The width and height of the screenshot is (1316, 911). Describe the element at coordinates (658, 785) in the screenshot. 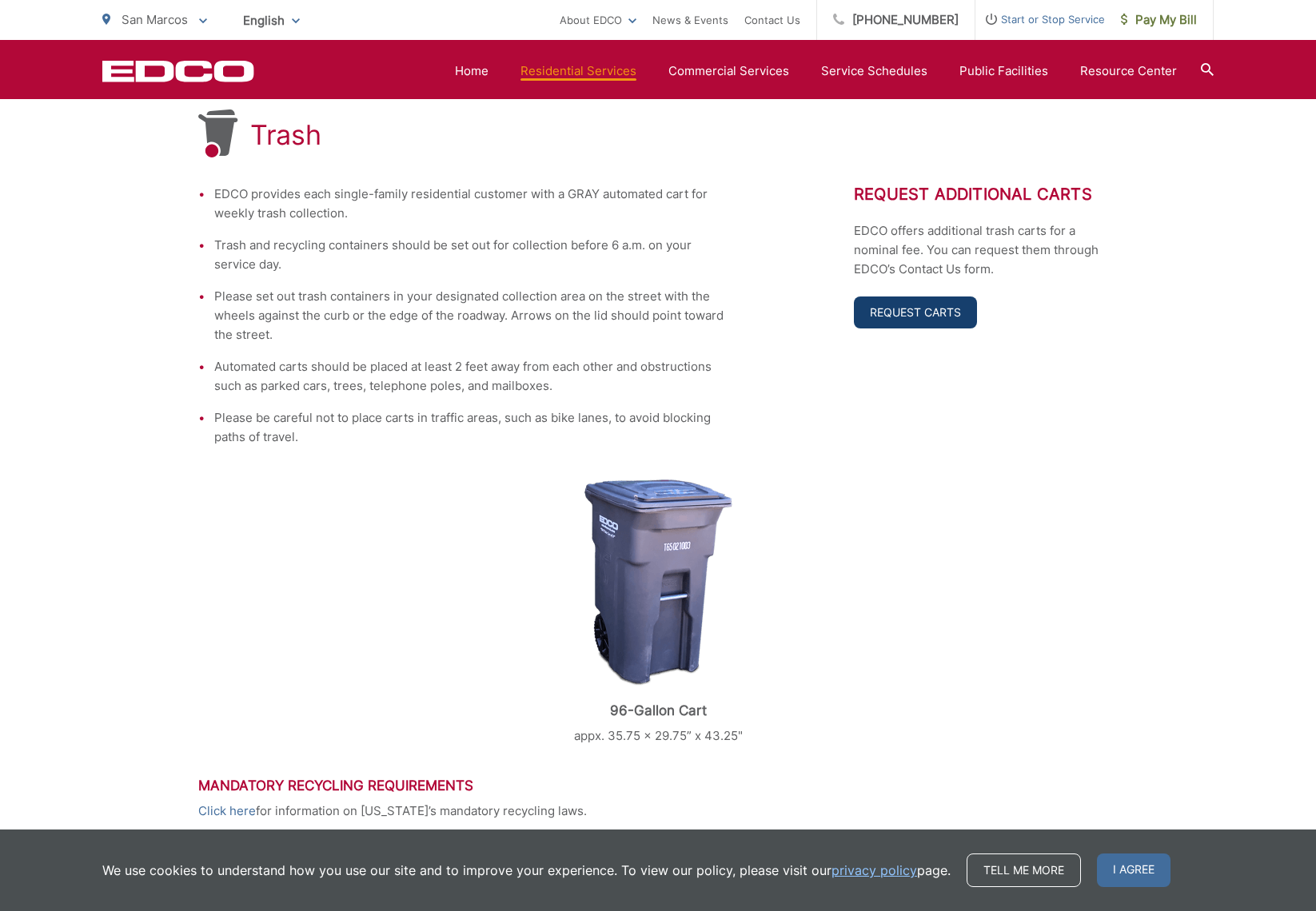

I see `h3: Mandatory Recycling Requirements` at that location.